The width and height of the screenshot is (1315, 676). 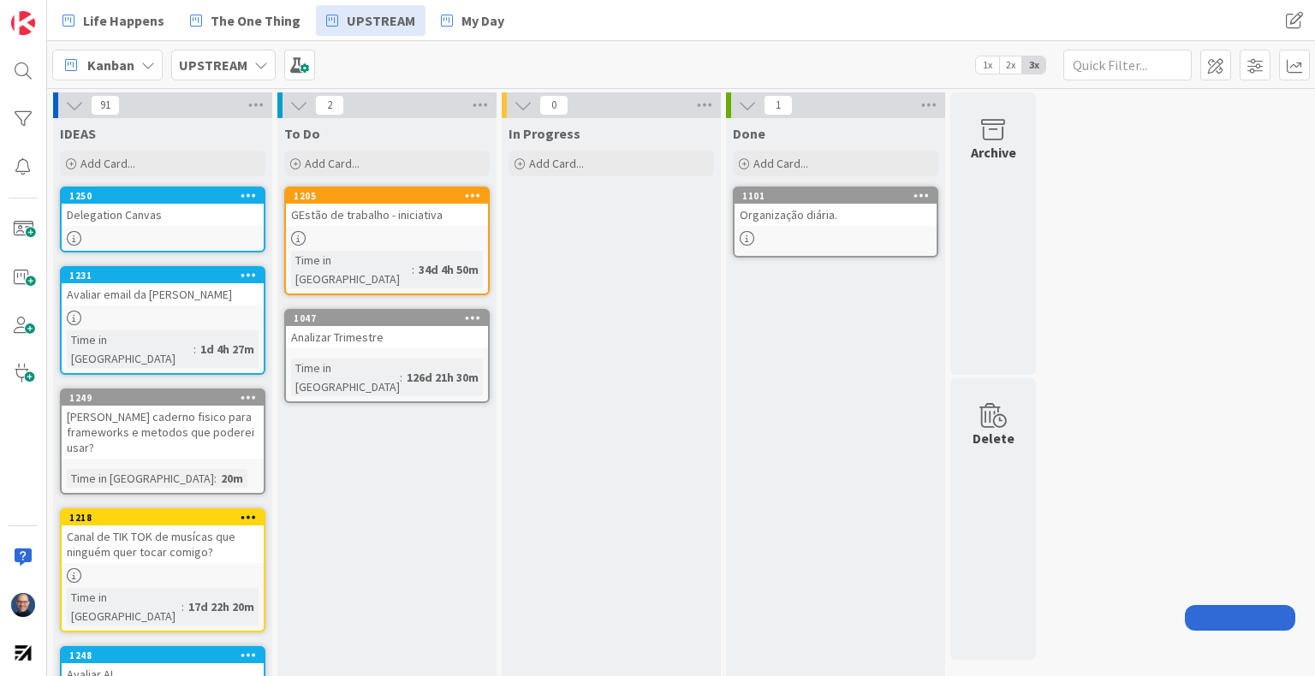 I want to click on div: 1047Analizar Trimestre, so click(x=387, y=330).